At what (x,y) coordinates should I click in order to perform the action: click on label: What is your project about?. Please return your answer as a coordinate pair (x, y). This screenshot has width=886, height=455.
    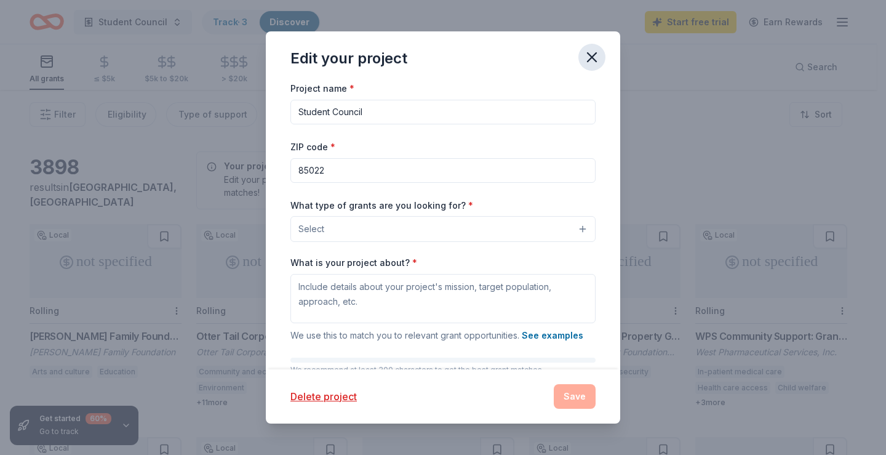
    Looking at the image, I should click on (354, 263).